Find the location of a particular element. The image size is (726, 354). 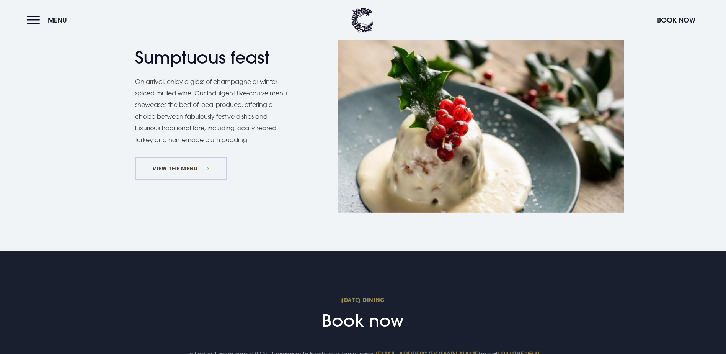

h2: Book now is located at coordinates (363, 313).